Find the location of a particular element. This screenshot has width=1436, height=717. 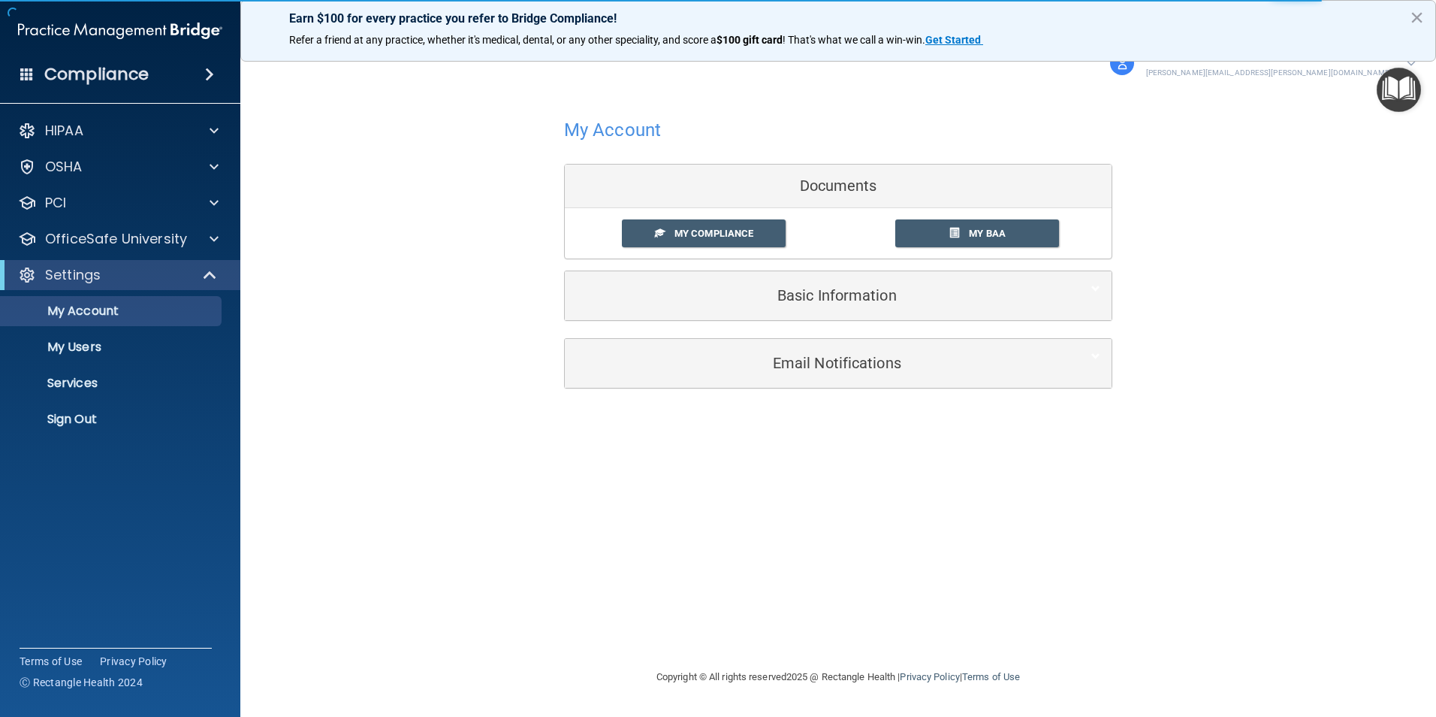

a: Get Started is located at coordinates (954, 40).